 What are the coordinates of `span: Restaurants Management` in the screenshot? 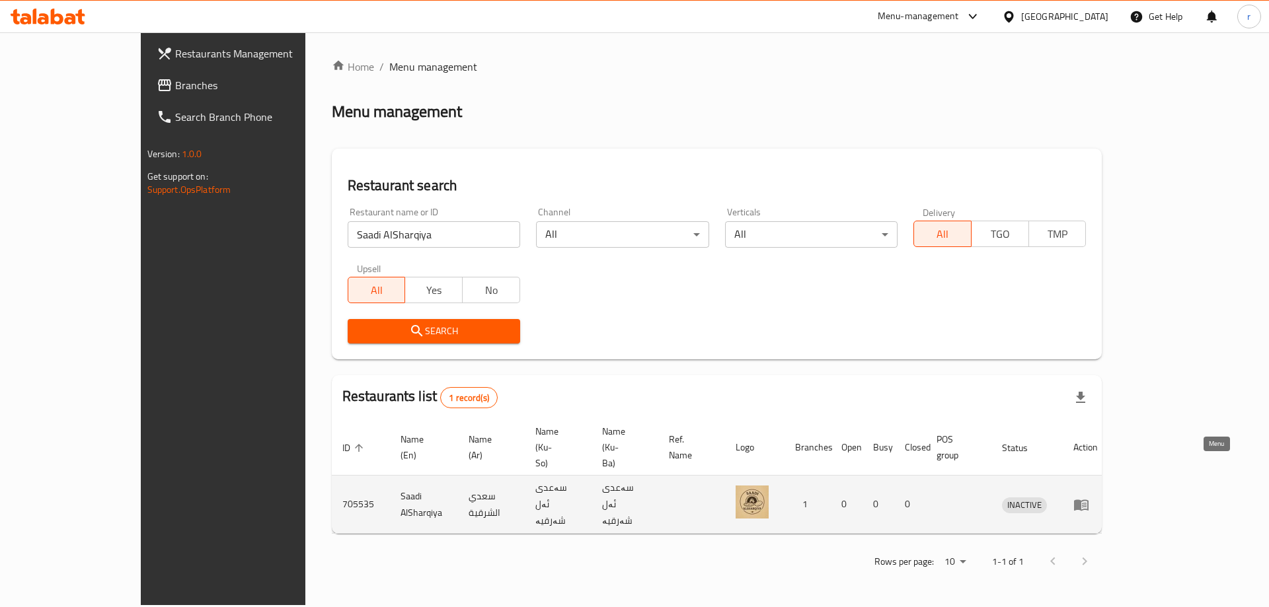 It's located at (258, 54).